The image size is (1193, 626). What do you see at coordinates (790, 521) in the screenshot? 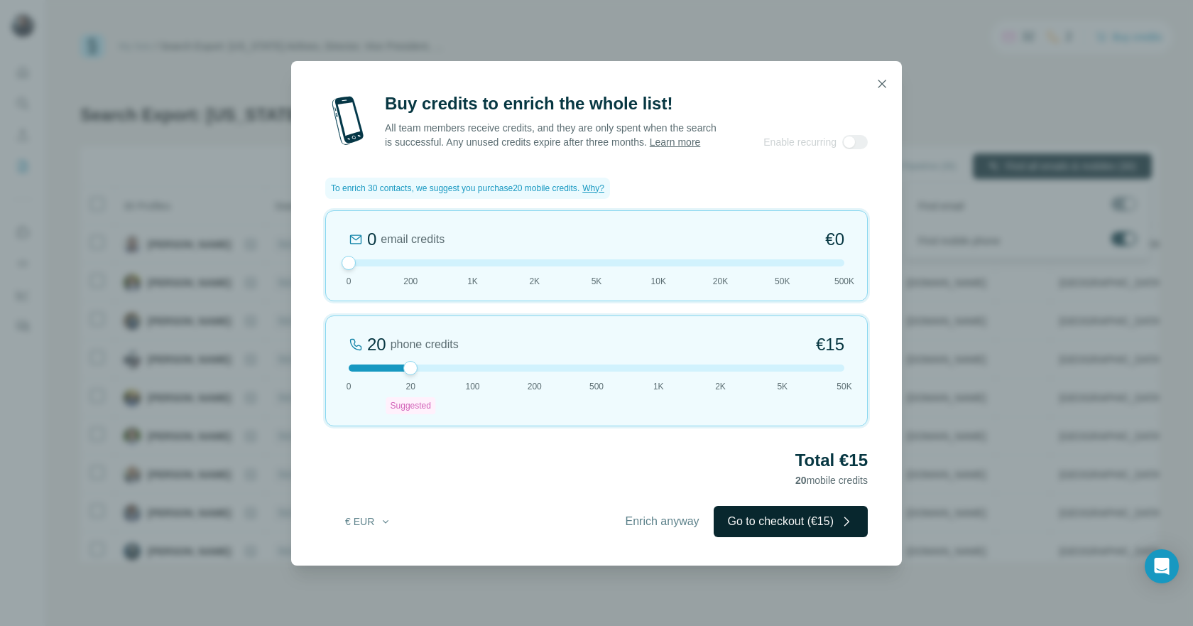
I see `button: Go to checkout (€15)` at bounding box center [790, 521].